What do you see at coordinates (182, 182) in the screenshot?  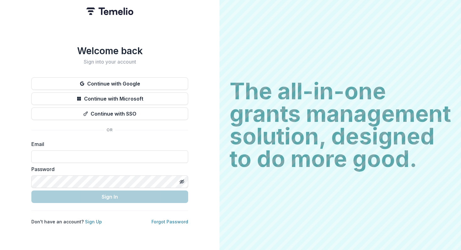 I see `button: Toggle password visibility` at bounding box center [182, 182].